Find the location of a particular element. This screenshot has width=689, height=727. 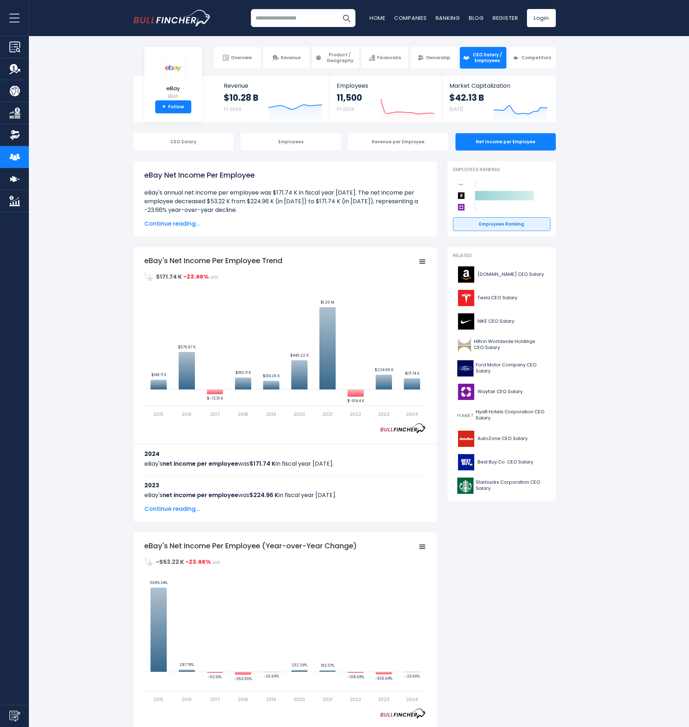

a: Register is located at coordinates (505, 18).